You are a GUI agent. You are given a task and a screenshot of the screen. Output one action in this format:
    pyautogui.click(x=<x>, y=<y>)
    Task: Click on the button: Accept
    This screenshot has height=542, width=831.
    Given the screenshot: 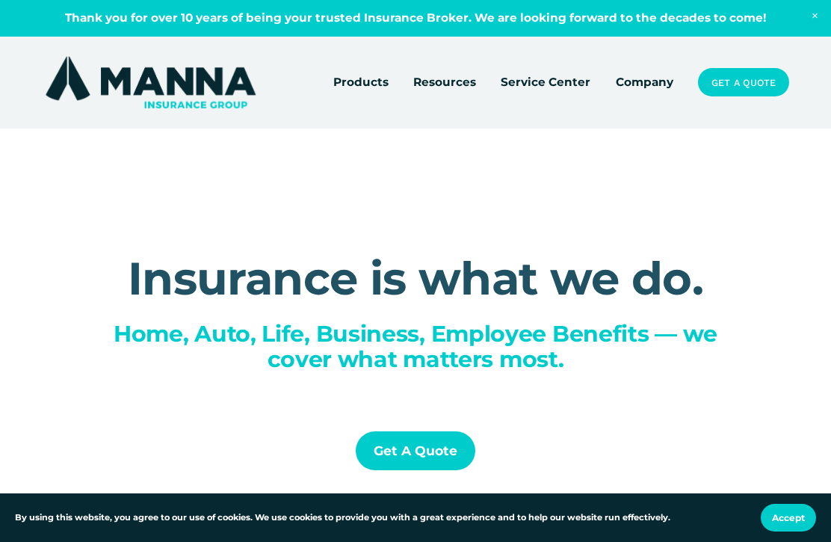 What is the action you would take?
    pyautogui.click(x=789, y=517)
    